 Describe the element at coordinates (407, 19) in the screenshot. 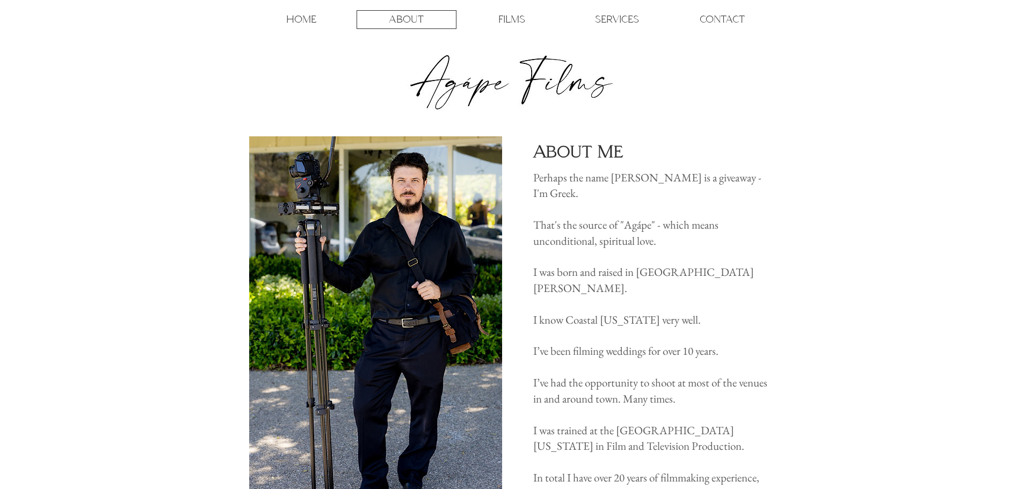

I see `a: ABOUT` at that location.